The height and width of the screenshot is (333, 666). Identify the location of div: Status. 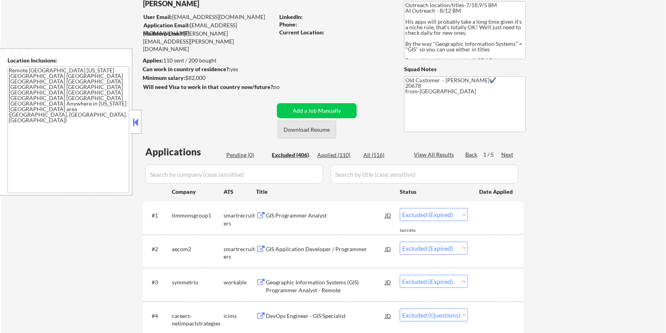
(434, 191).